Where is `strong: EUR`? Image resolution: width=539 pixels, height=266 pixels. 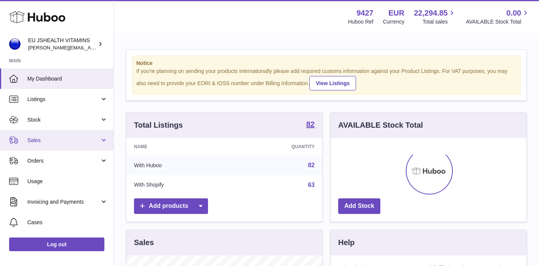 strong: EUR is located at coordinates (396, 13).